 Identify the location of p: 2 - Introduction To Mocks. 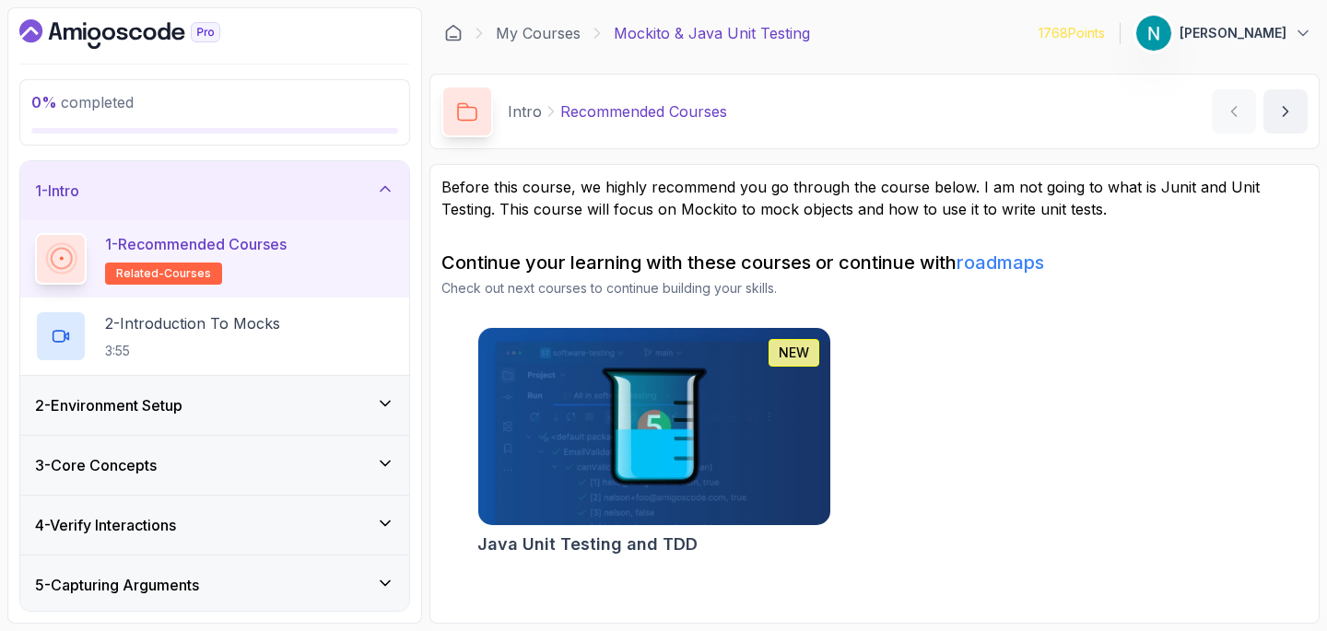
(193, 323).